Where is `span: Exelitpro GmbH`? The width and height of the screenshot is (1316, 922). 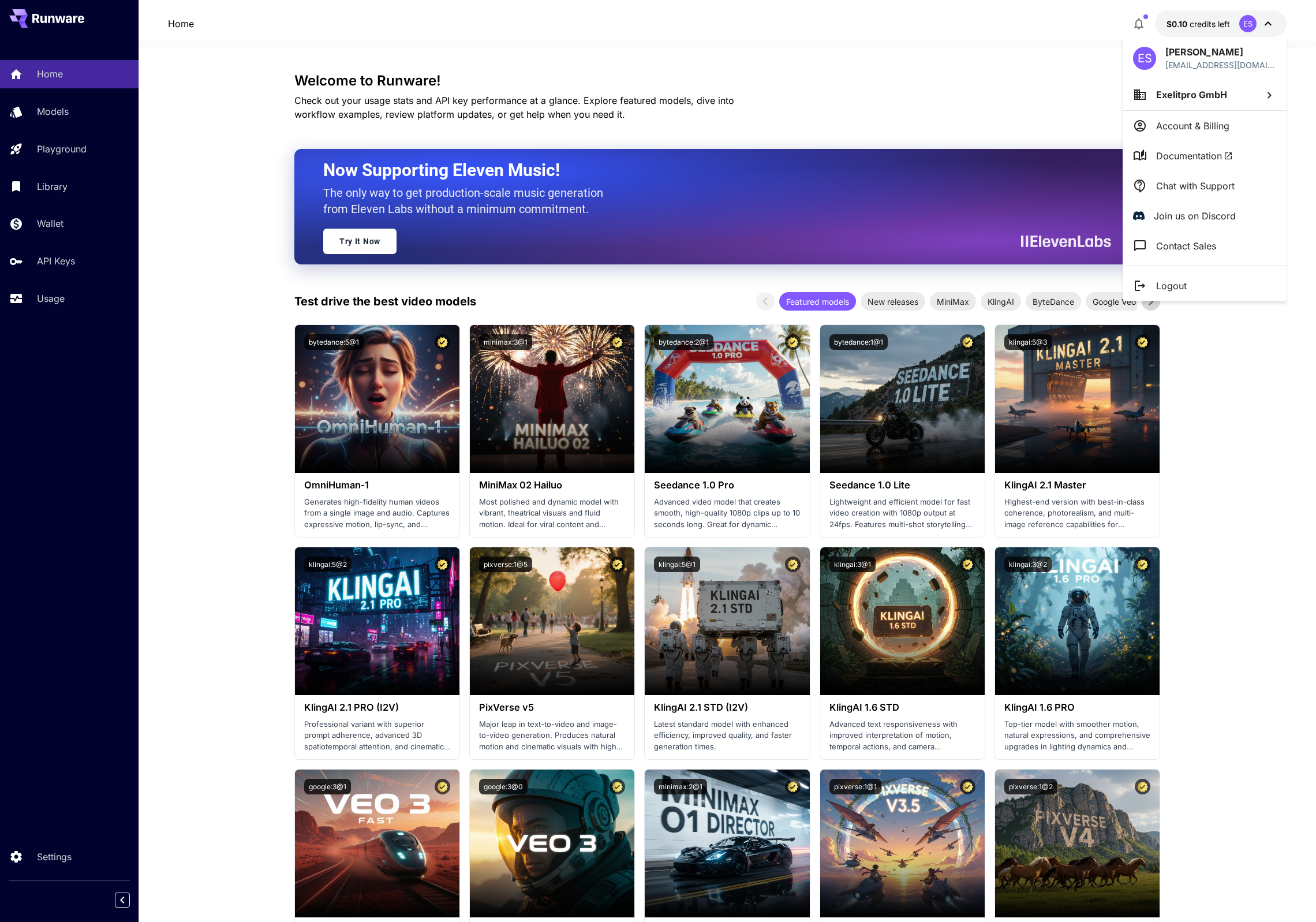 span: Exelitpro GmbH is located at coordinates (1192, 94).